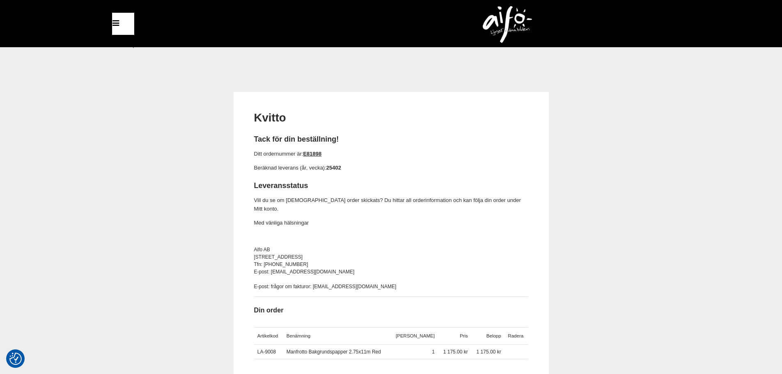 The height and width of the screenshot is (374, 782). What do you see at coordinates (391, 168) in the screenshot?
I see `p: Beräknad leverans (år, vecka):` at bounding box center [391, 168].